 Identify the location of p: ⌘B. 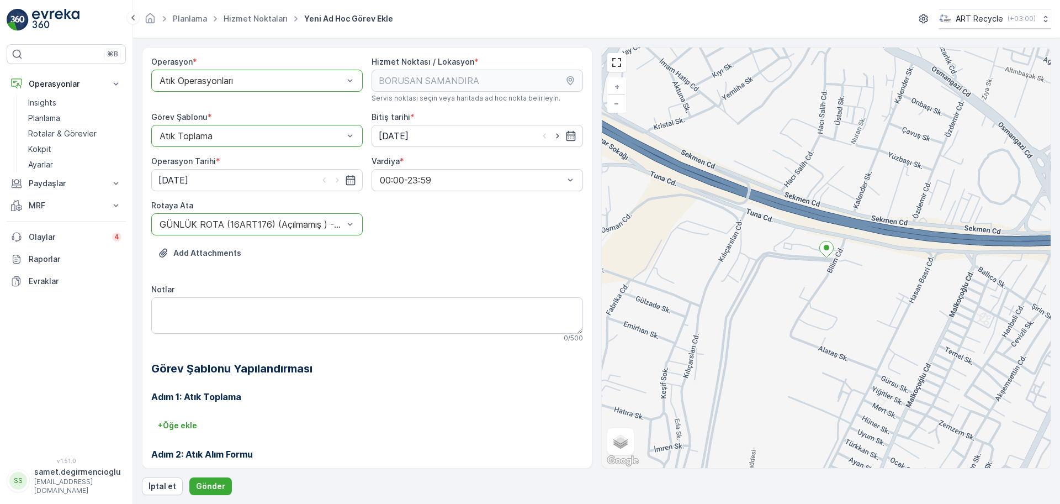
(113, 54).